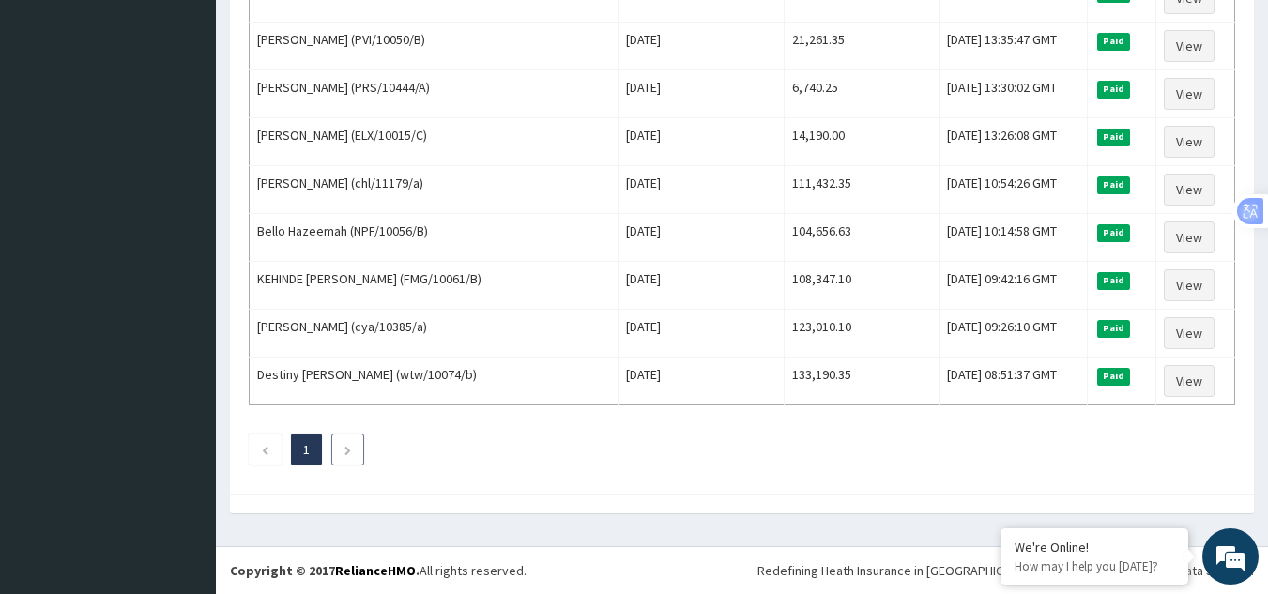  I want to click on div: We're Online!, so click(1094, 547).